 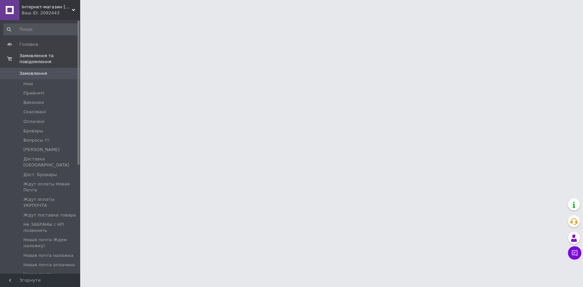 I want to click on input: Пошук, so click(x=41, y=29).